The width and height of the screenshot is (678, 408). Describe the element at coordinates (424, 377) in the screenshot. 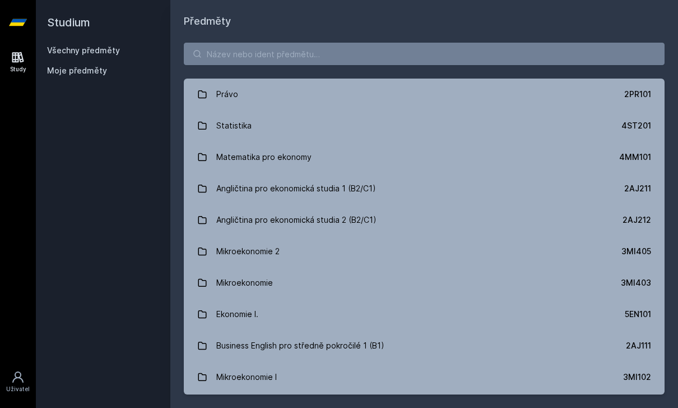

I see `a: Mikroekonomie I 3MI102` at that location.